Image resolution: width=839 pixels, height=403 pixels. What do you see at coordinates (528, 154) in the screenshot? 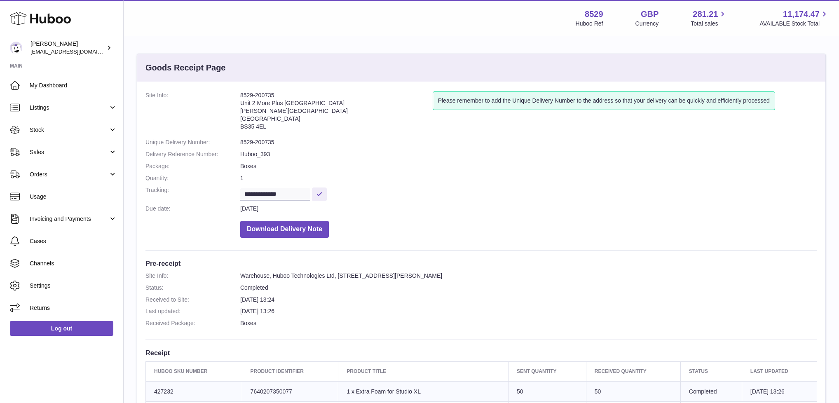
I see `dd: Huboo_393` at bounding box center [528, 154].